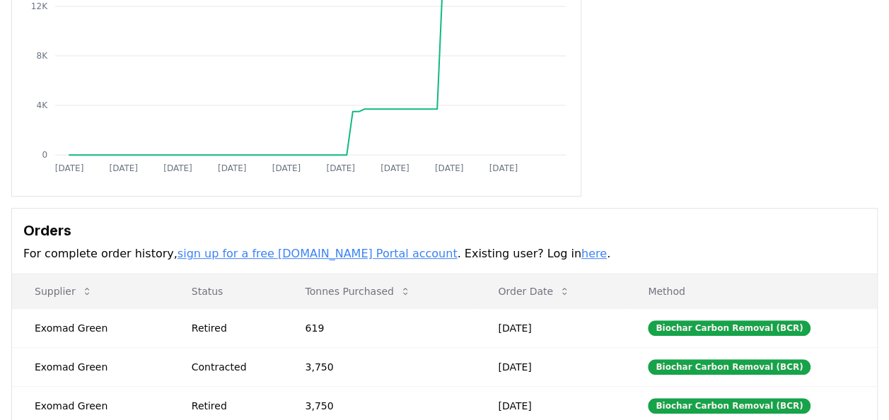  I want to click on p: Status, so click(226, 292).